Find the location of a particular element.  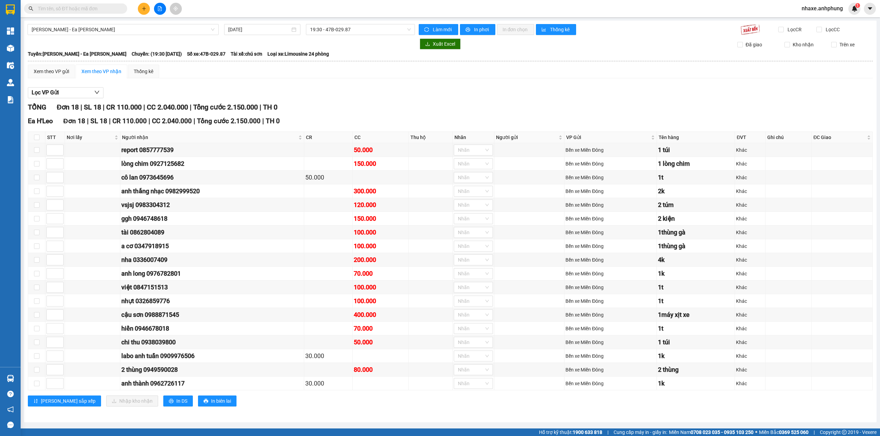

span: Trên xe is located at coordinates (847, 45).